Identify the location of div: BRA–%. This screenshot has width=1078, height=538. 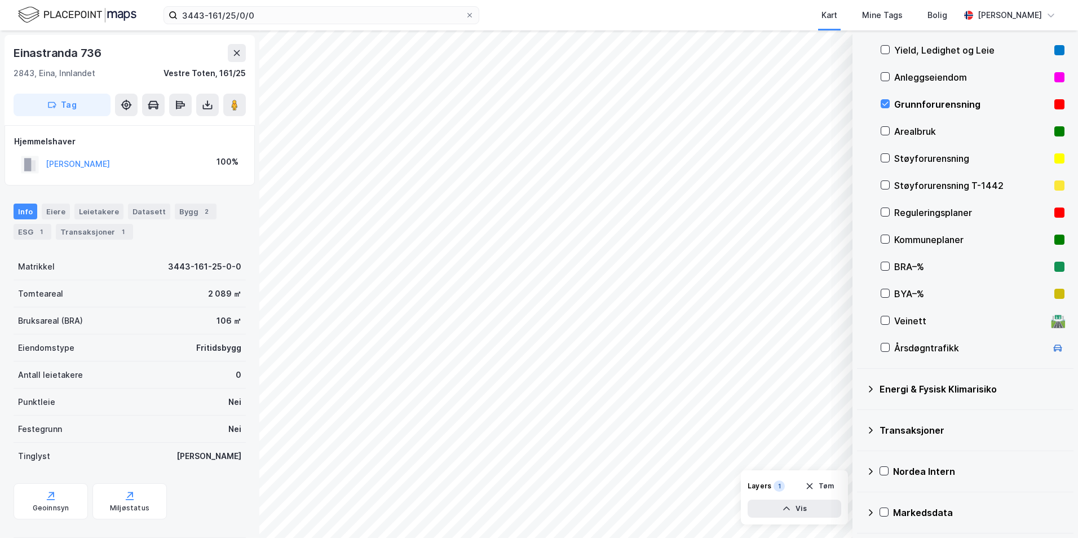
(972, 267).